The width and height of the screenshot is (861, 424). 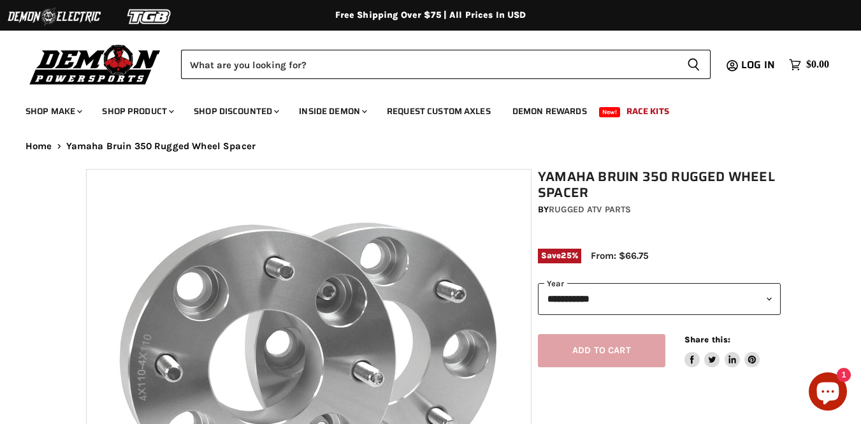 What do you see at coordinates (559, 255) in the screenshot?
I see `span: Save %` at bounding box center [559, 255].